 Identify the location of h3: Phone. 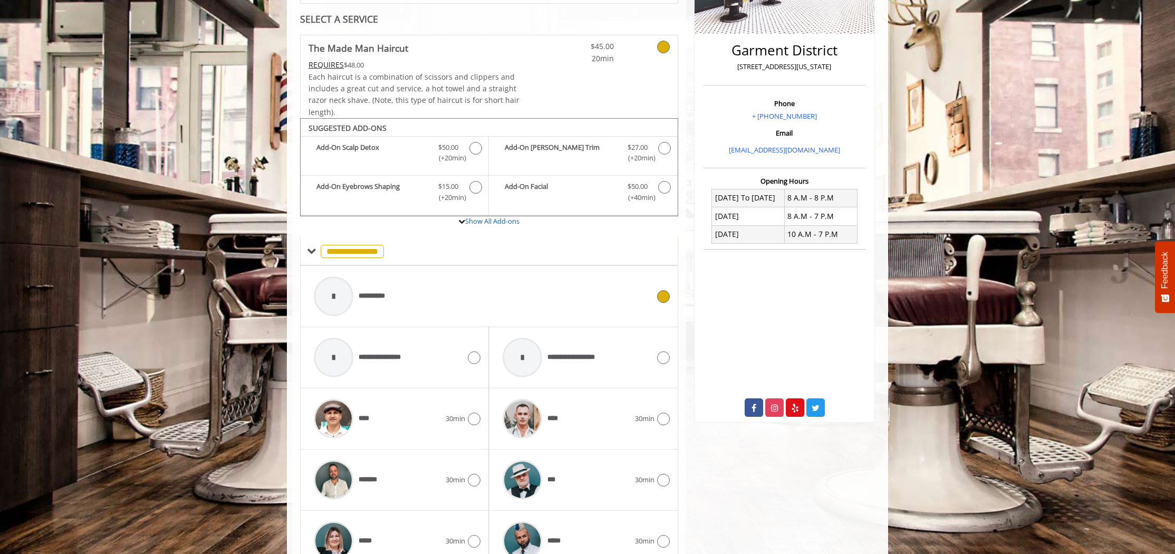
(785, 103).